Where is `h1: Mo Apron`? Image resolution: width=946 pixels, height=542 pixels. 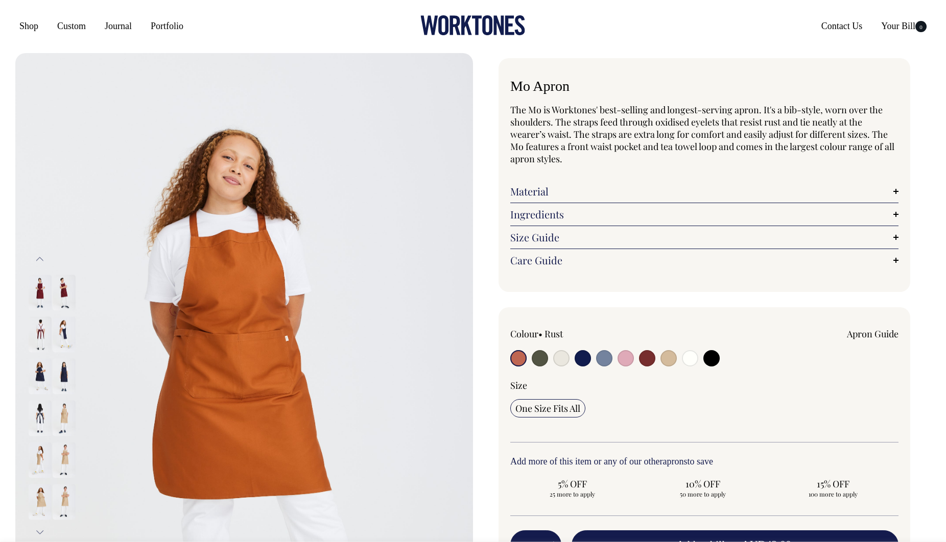 h1: Mo Apron is located at coordinates (704, 86).